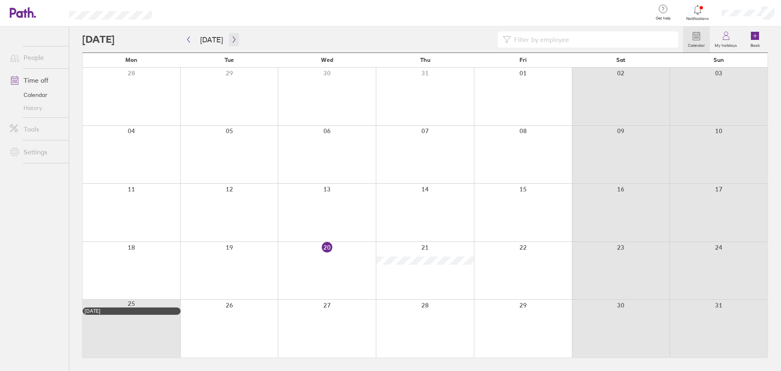 This screenshot has width=781, height=371. Describe the element at coordinates (327, 60) in the screenshot. I see `span: Wed` at that location.